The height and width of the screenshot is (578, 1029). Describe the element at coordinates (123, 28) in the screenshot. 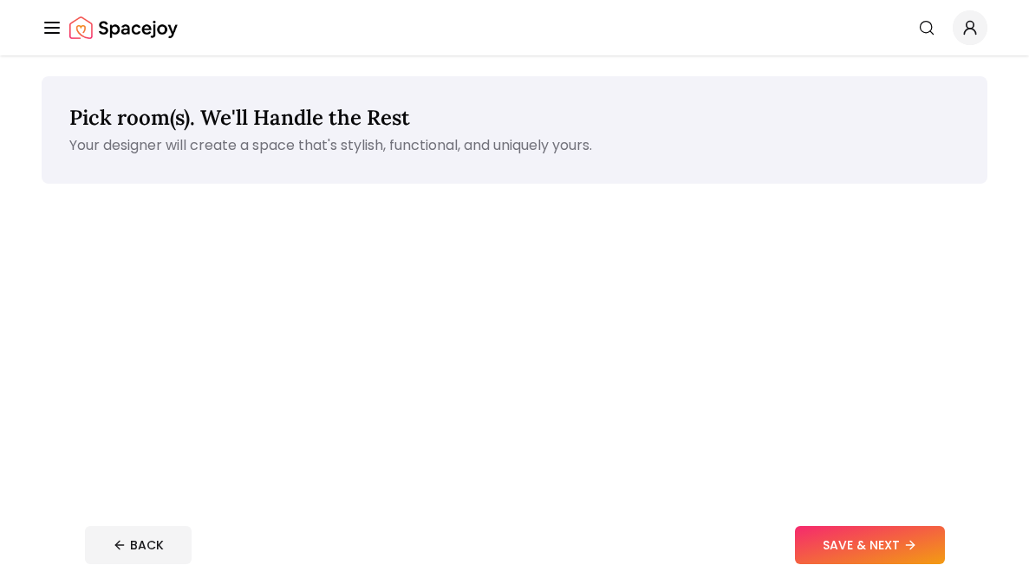

I see `a: Spacejoy` at that location.